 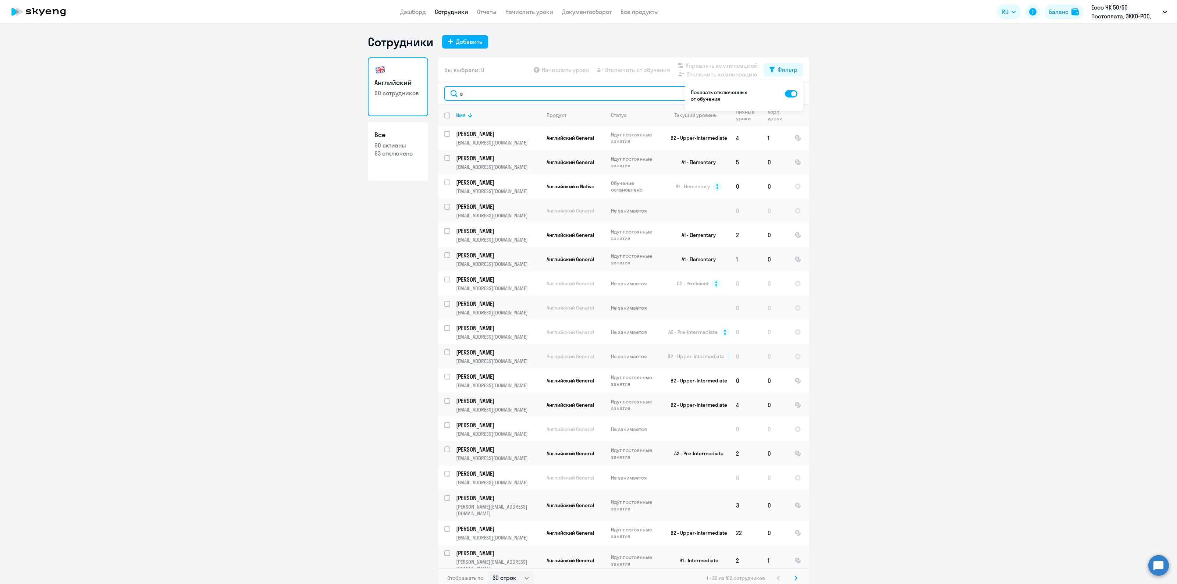 What do you see at coordinates (1129, 12) in the screenshot?
I see `button: Ecco ЧК 50/50 Постоплата, ЭККО-РОС, ООО` at bounding box center [1129, 12].